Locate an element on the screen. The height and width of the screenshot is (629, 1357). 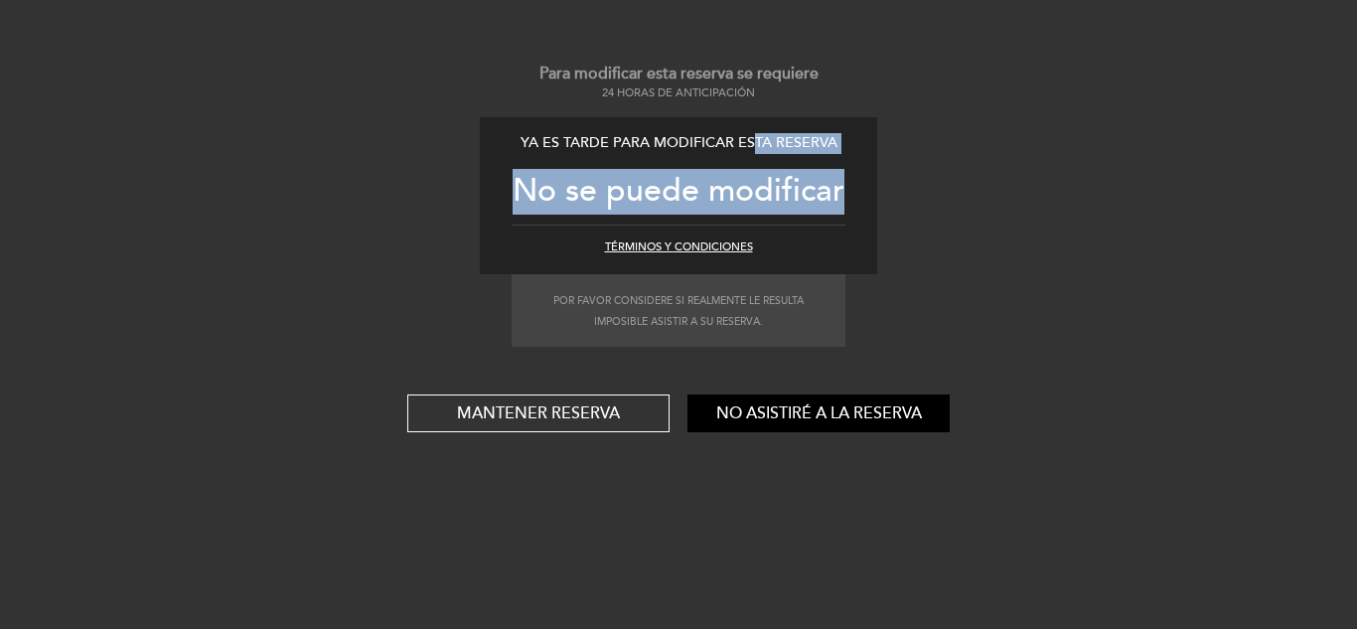
div: Ya es tarde para modificar esta reserva is located at coordinates (678, 143).